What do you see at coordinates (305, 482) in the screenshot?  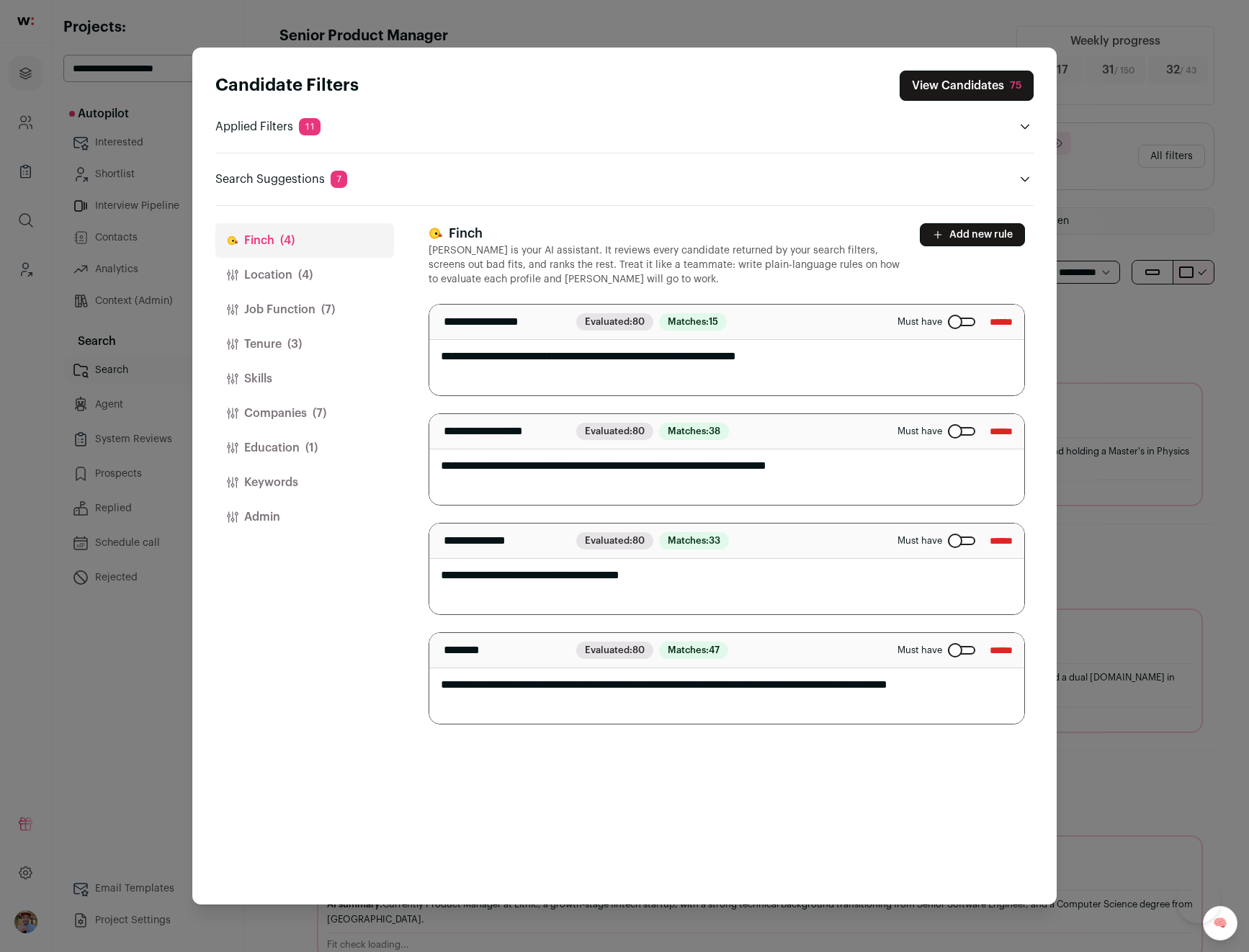 I see `button: Keywords` at bounding box center [305, 482].